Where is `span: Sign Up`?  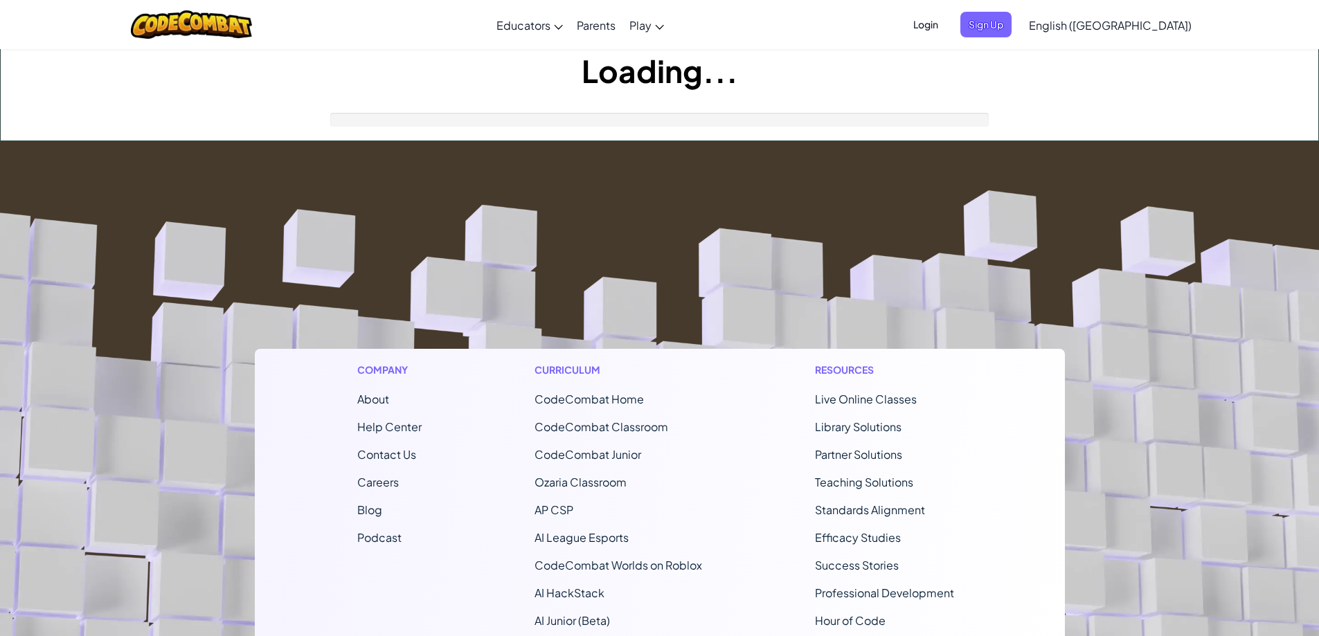
span: Sign Up is located at coordinates (986, 24).